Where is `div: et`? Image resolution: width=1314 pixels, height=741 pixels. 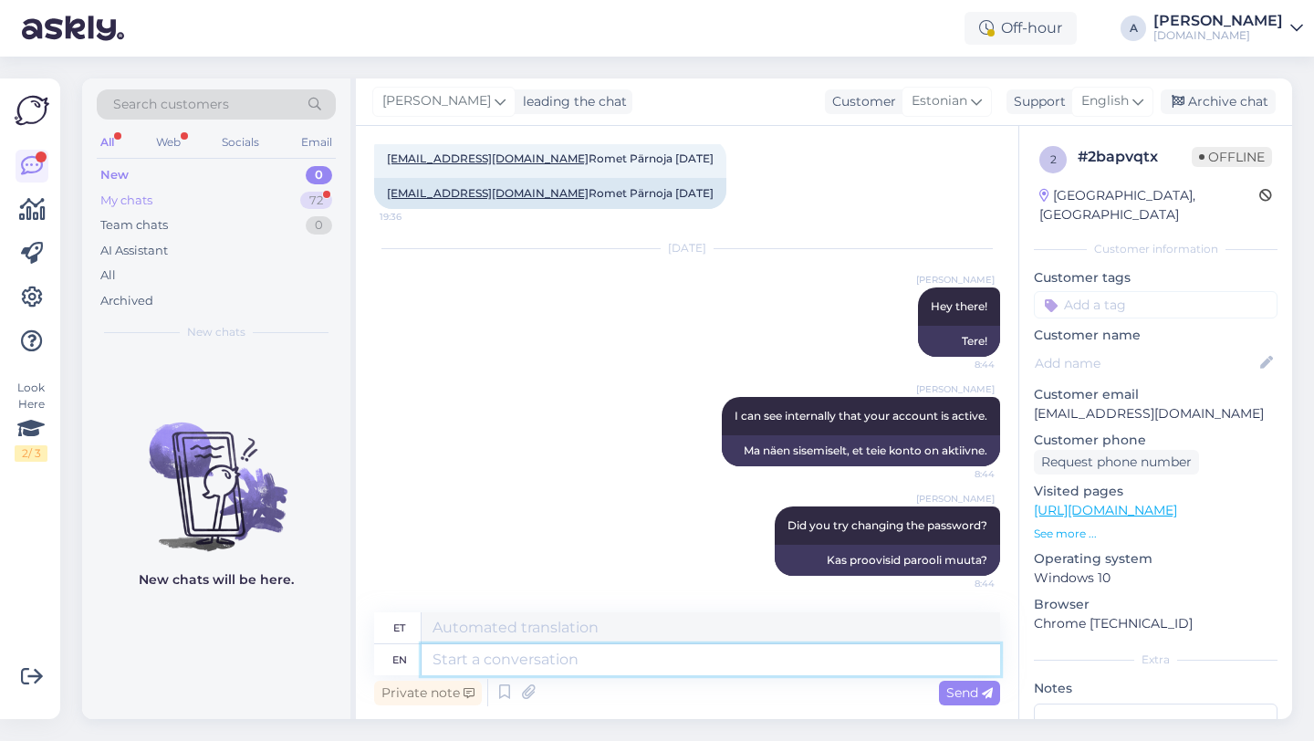 div: et is located at coordinates (399, 628).